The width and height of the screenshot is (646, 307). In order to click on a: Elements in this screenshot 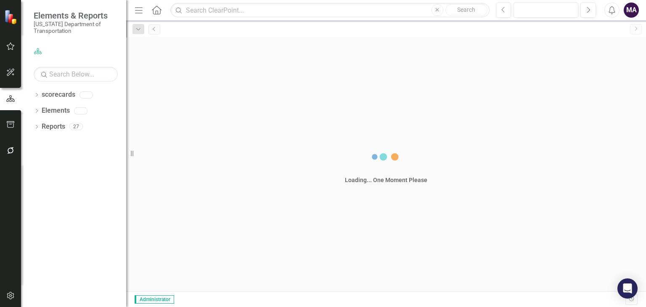, I will do `click(56, 111)`.